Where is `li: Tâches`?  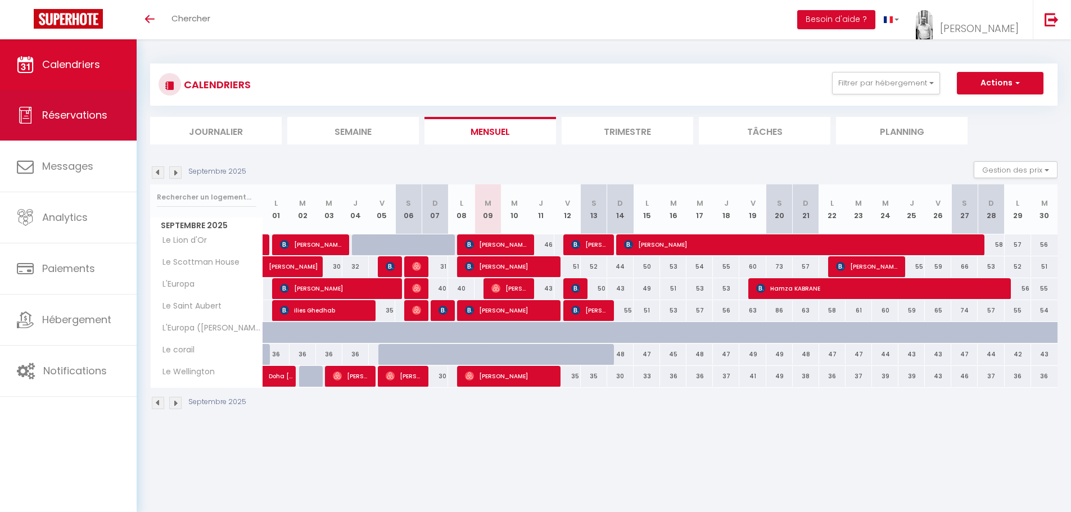
li: Tâches is located at coordinates (765, 130).